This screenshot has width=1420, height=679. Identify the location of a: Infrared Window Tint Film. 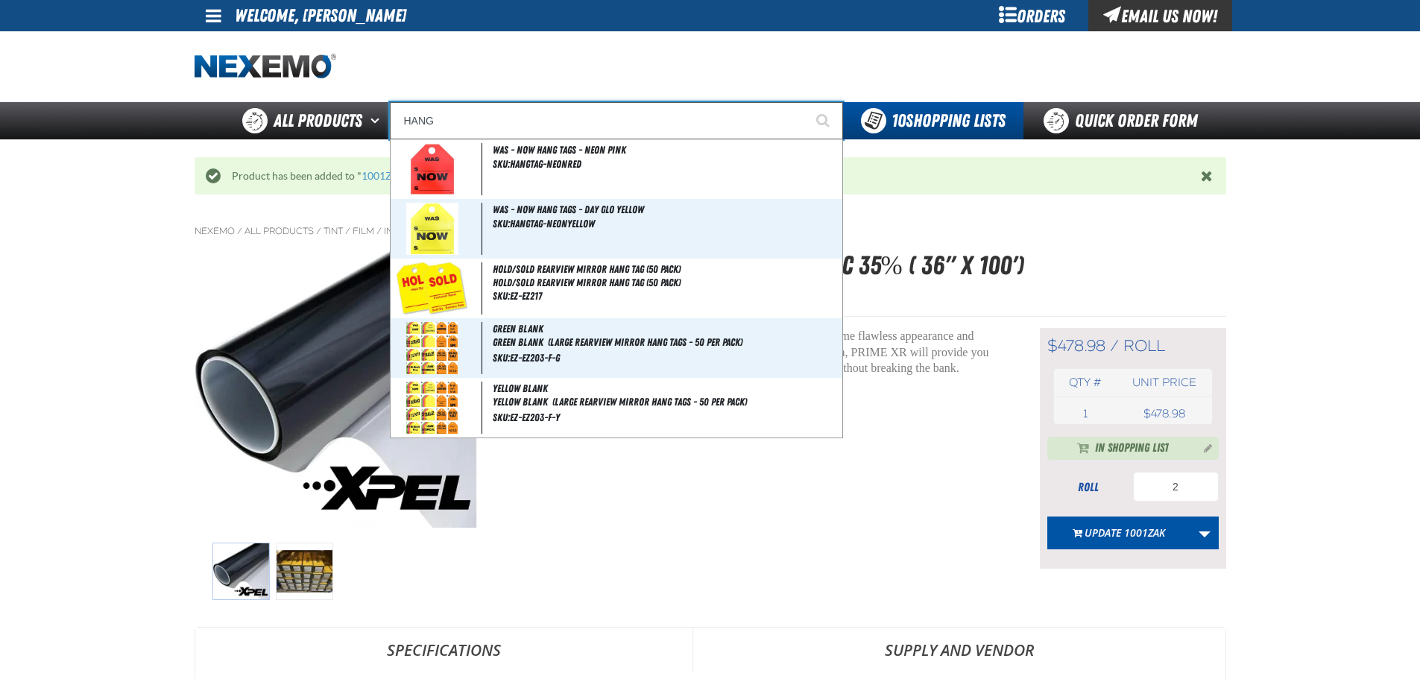
(452, 231).